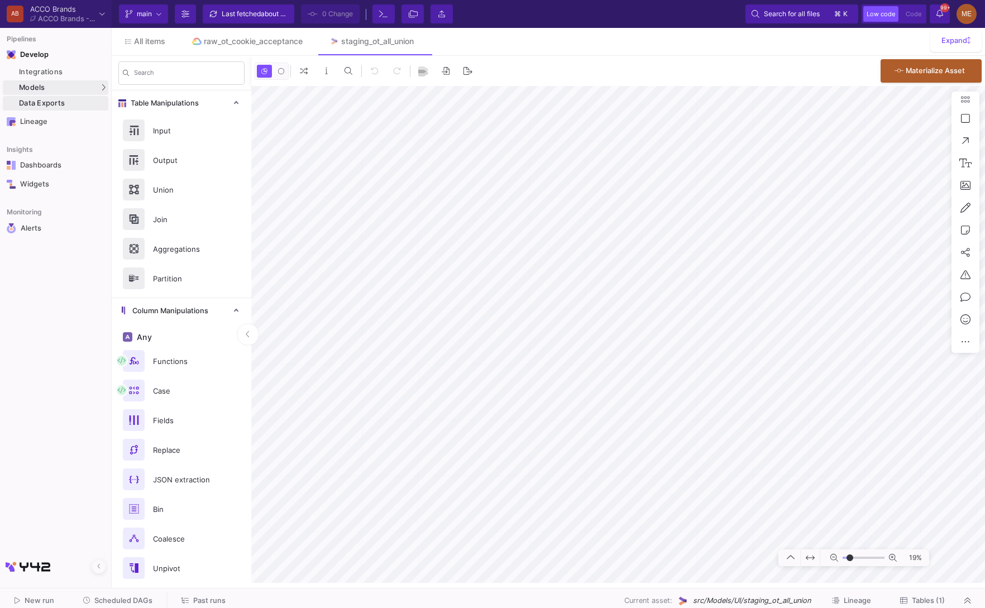 Image resolution: width=985 pixels, height=608 pixels. Describe the element at coordinates (143, 14) in the screenshot. I see `button: main` at that location.